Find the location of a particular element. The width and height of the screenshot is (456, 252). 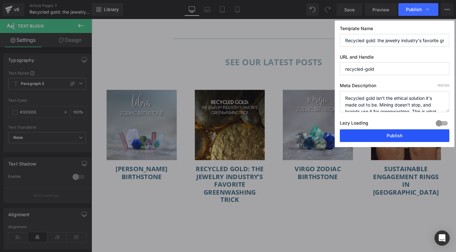

img: Recycled gold: the jewelry industry’s favorite greenwashing trick is located at coordinates (145, 111).